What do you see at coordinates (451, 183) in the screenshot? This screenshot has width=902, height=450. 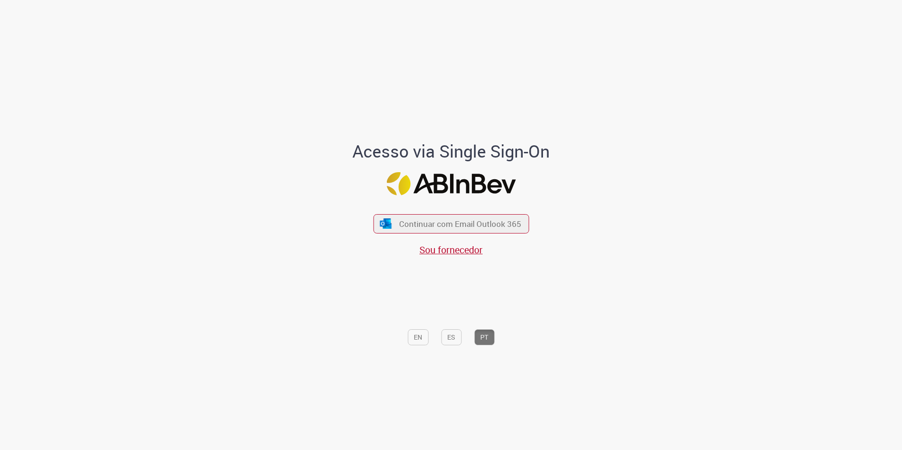 I see `img: Logo ABInBev` at bounding box center [451, 183].